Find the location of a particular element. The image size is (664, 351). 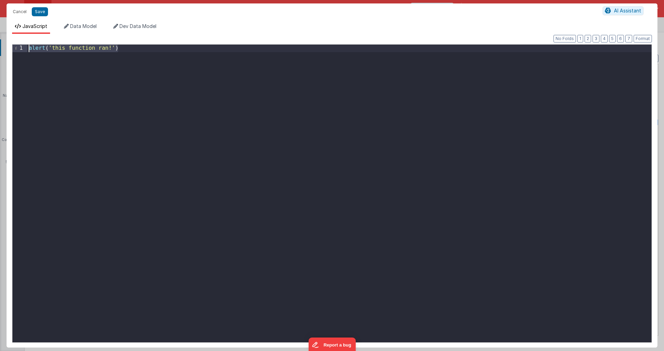

button: 1 is located at coordinates (580, 39).